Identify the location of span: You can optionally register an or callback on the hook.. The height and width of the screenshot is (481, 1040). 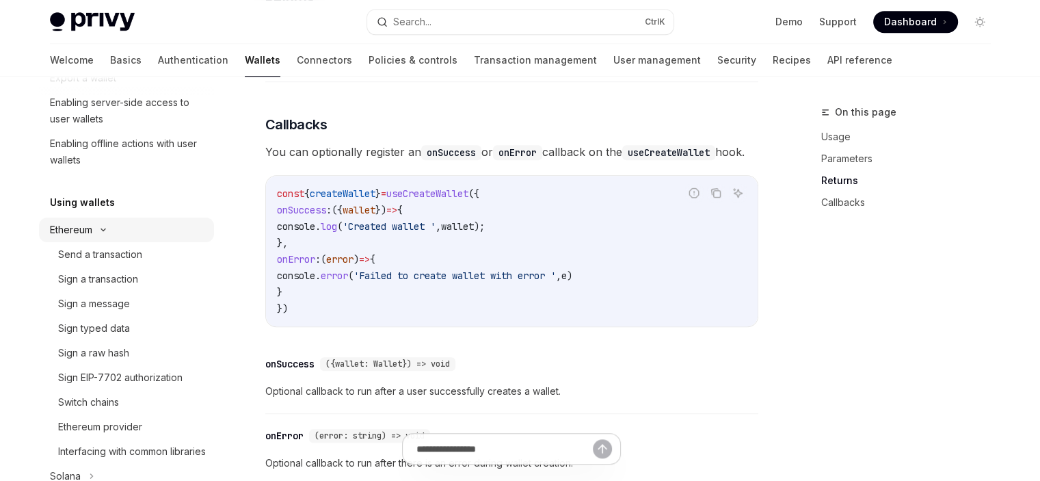
(511, 152).